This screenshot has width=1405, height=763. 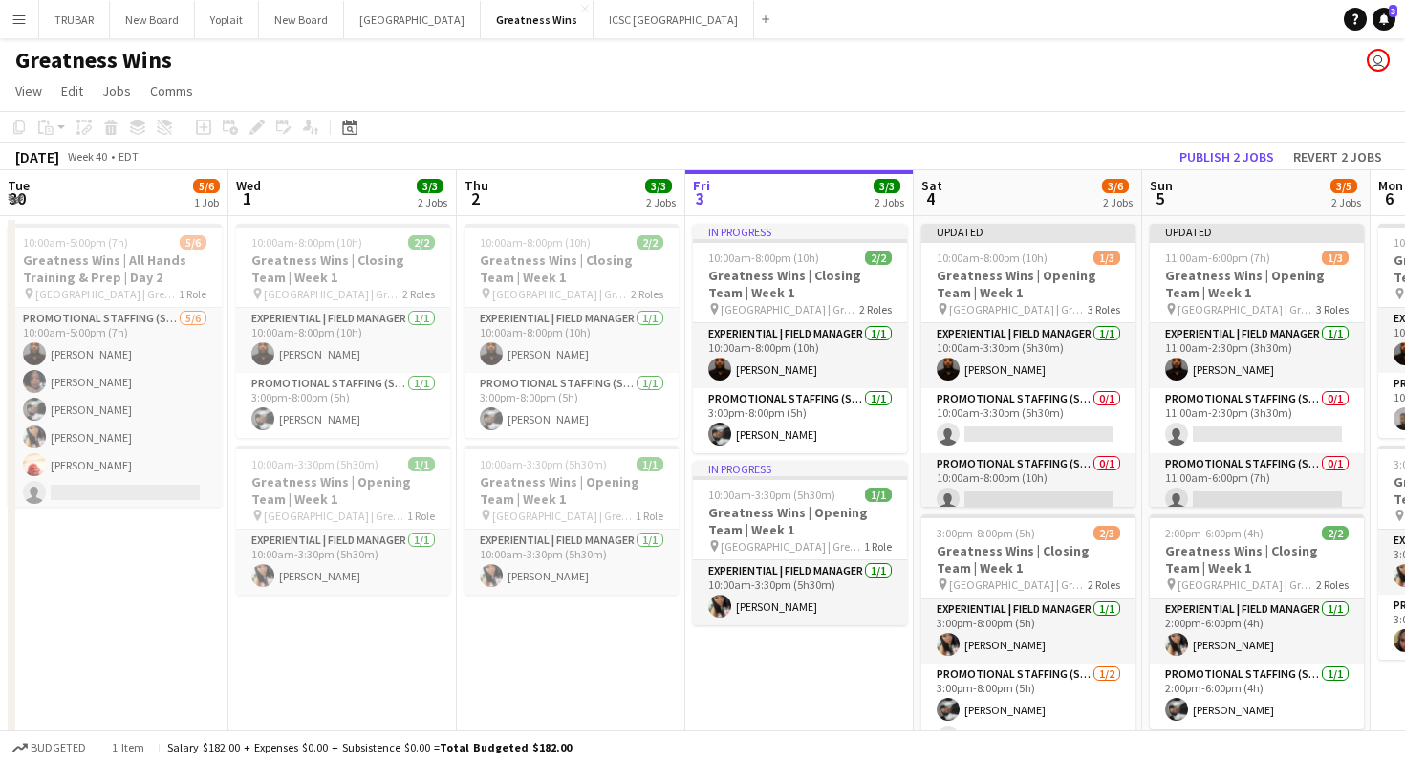 What do you see at coordinates (475, 198) in the screenshot?
I see `span: 2` at bounding box center [475, 198].